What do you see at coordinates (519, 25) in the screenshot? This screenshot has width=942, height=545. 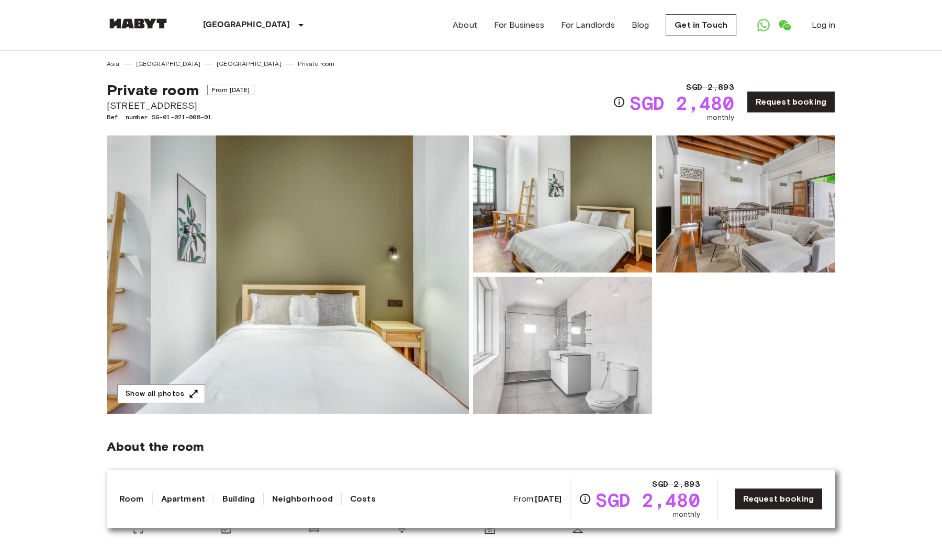 I see `a: For Business` at bounding box center [519, 25].